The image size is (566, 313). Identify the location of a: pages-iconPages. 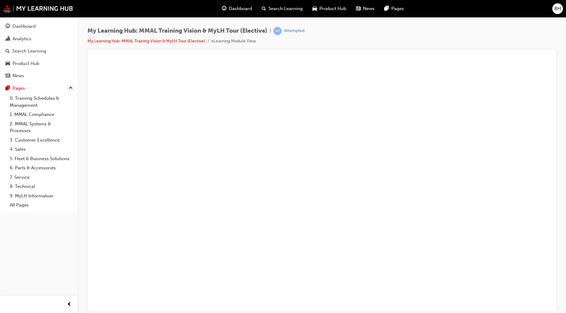
(394, 9).